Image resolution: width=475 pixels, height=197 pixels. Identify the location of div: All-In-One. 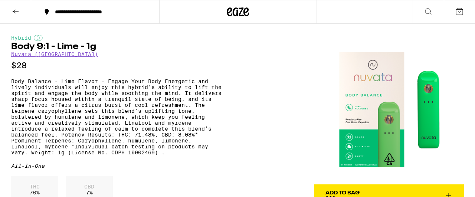
(118, 166).